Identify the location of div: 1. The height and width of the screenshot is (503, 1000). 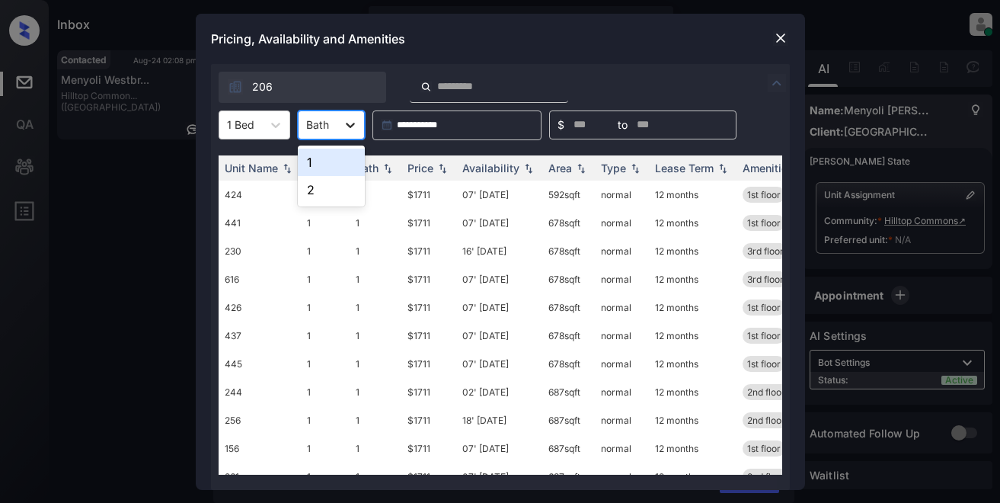
(331, 162).